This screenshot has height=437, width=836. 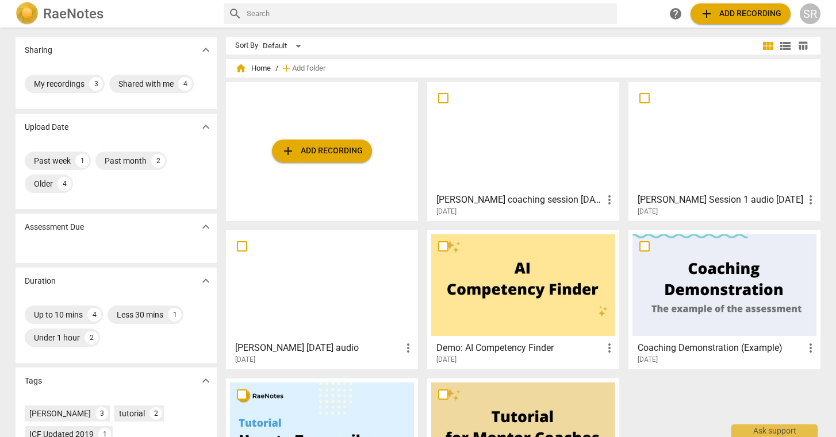 What do you see at coordinates (318, 348) in the screenshot?
I see `h3: Brenda July 23 2025 audio` at bounding box center [318, 348].